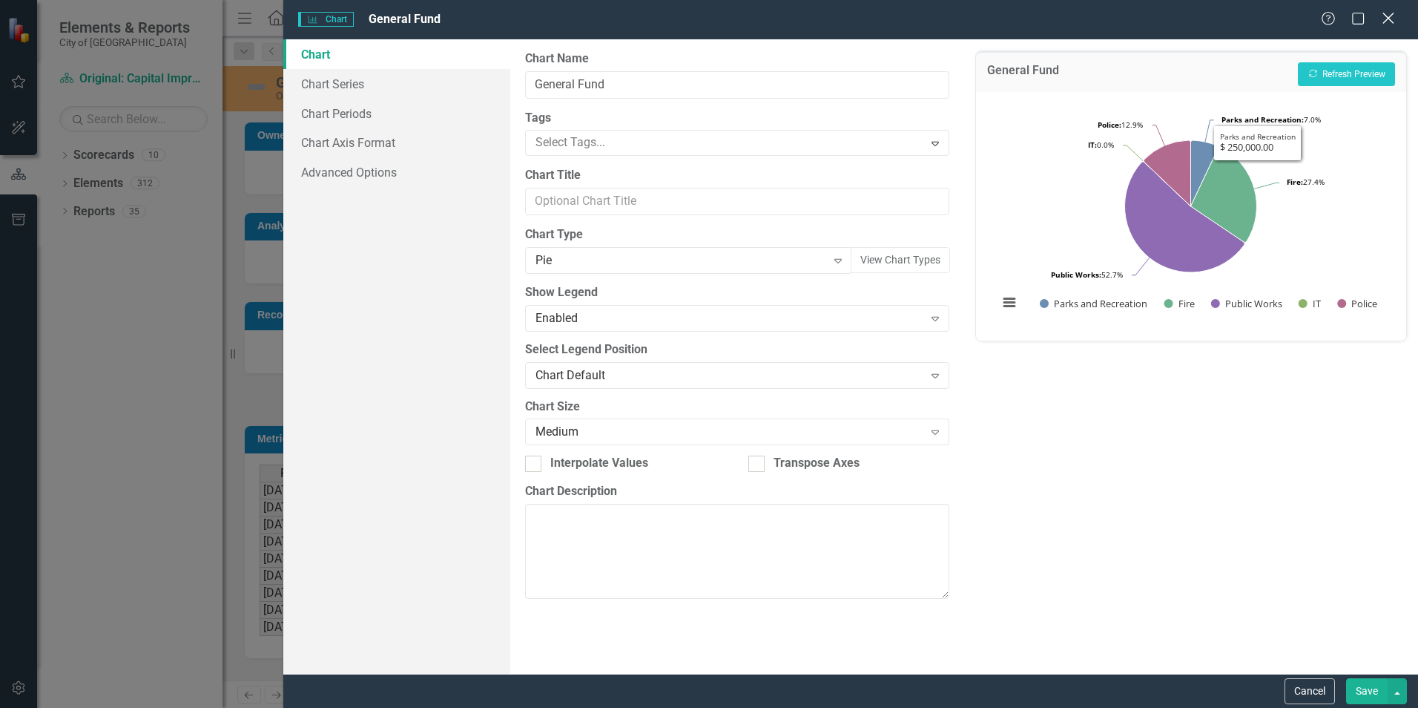 Image resolution: width=1418 pixels, height=708 pixels. I want to click on label: Show Legend, so click(737, 292).